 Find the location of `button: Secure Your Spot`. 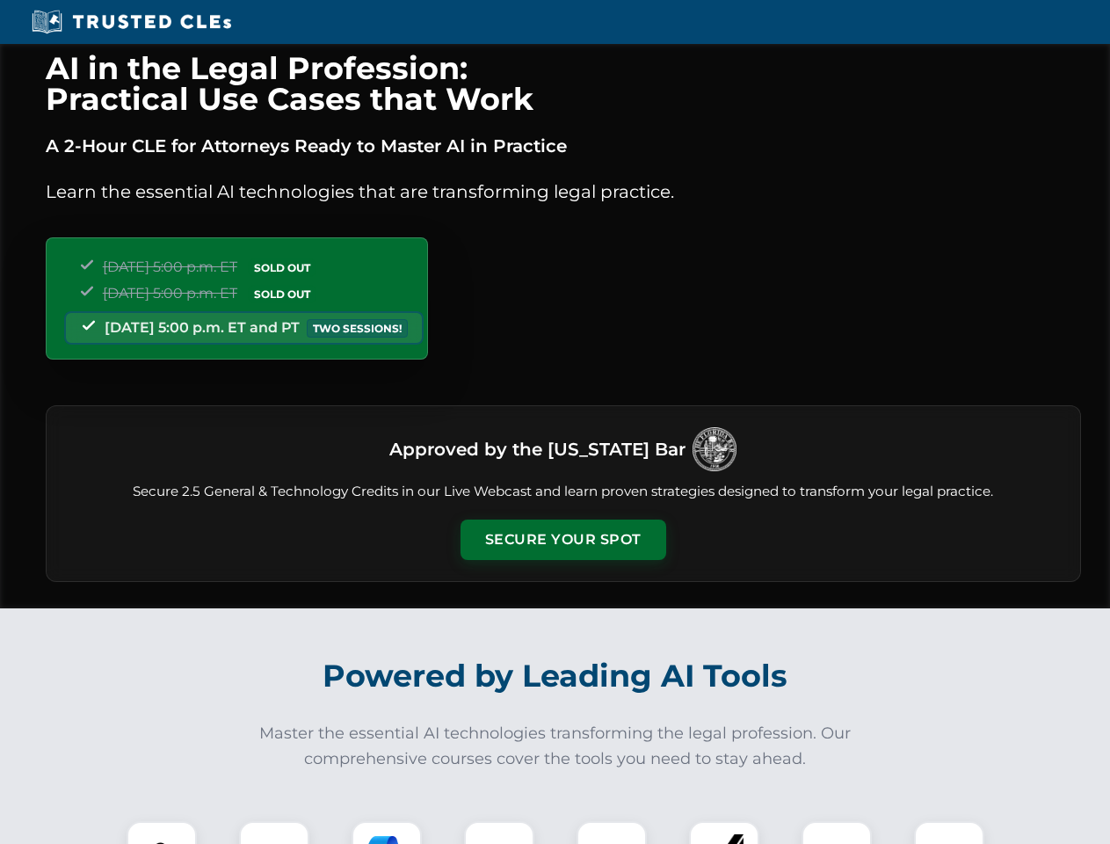

button: Secure Your Spot is located at coordinates (564, 540).